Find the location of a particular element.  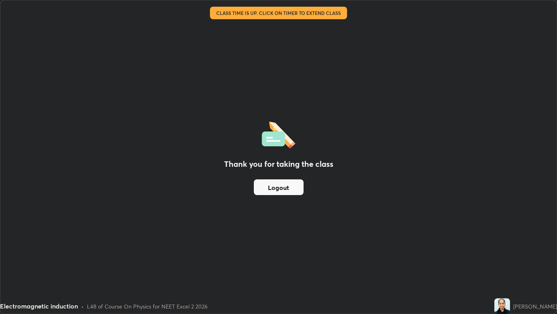

img: 515b3ccb7c094b98a4c123f1fd1a1405.jpg is located at coordinates (503, 306).